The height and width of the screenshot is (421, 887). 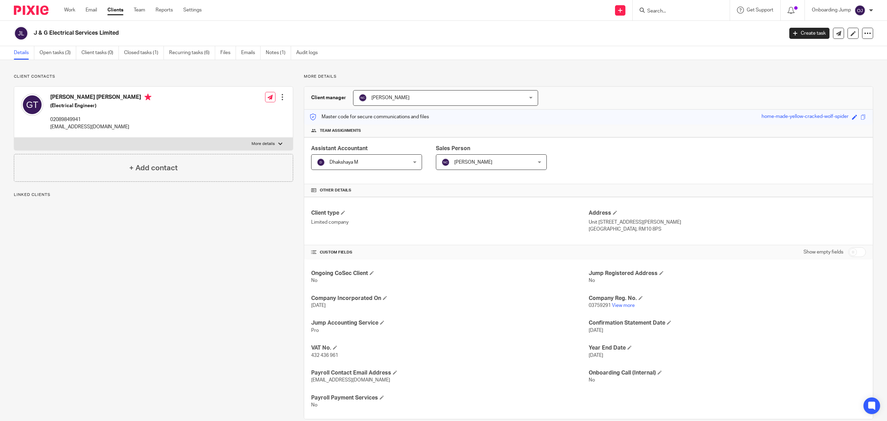 I want to click on a: Files, so click(x=228, y=53).